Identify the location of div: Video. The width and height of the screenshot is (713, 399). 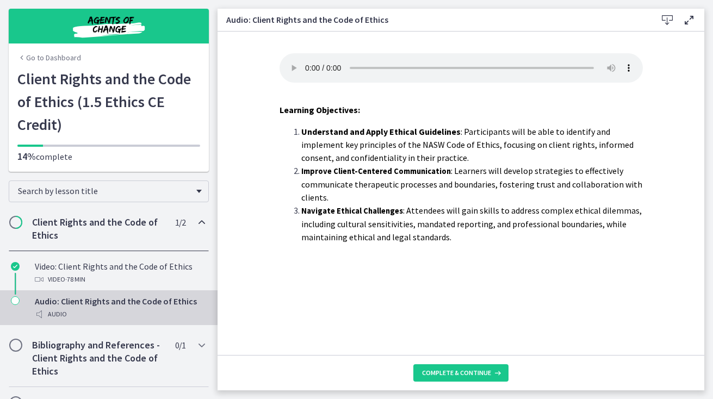
(120, 279).